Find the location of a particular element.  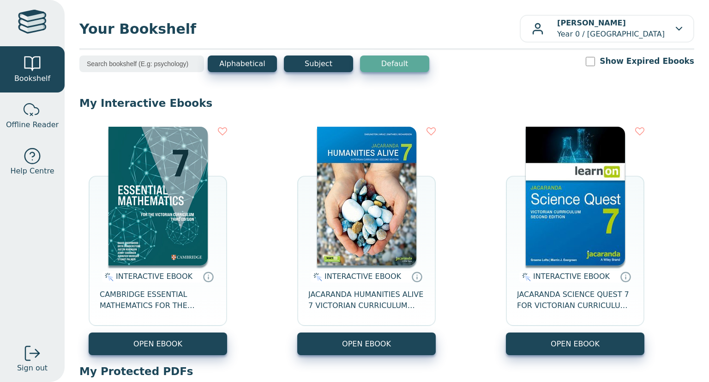

input: Search bookshelf (E.g: psychology) is located at coordinates (142, 64).